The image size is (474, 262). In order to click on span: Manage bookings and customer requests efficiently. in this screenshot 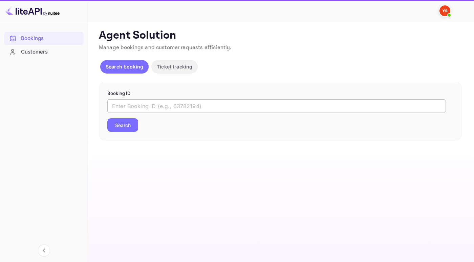, I will do `click(165, 47)`.